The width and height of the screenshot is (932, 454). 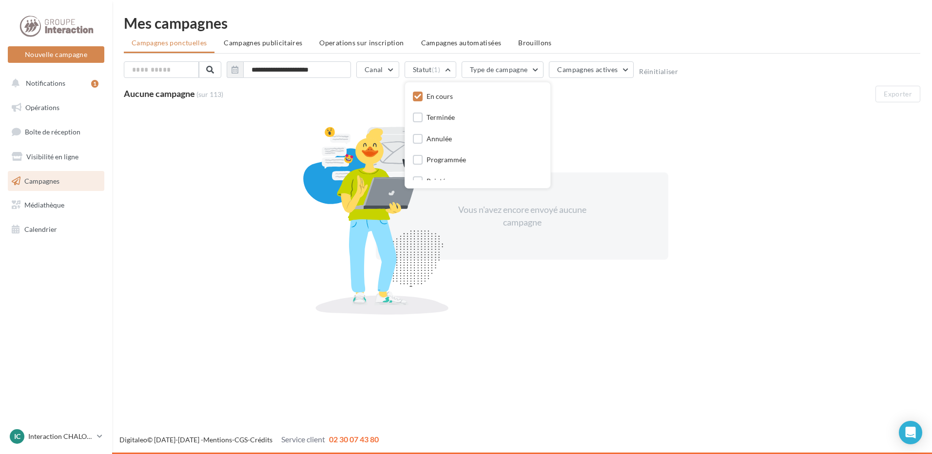 What do you see at coordinates (54, 83) in the screenshot?
I see `button: Notifications 1` at bounding box center [54, 83].